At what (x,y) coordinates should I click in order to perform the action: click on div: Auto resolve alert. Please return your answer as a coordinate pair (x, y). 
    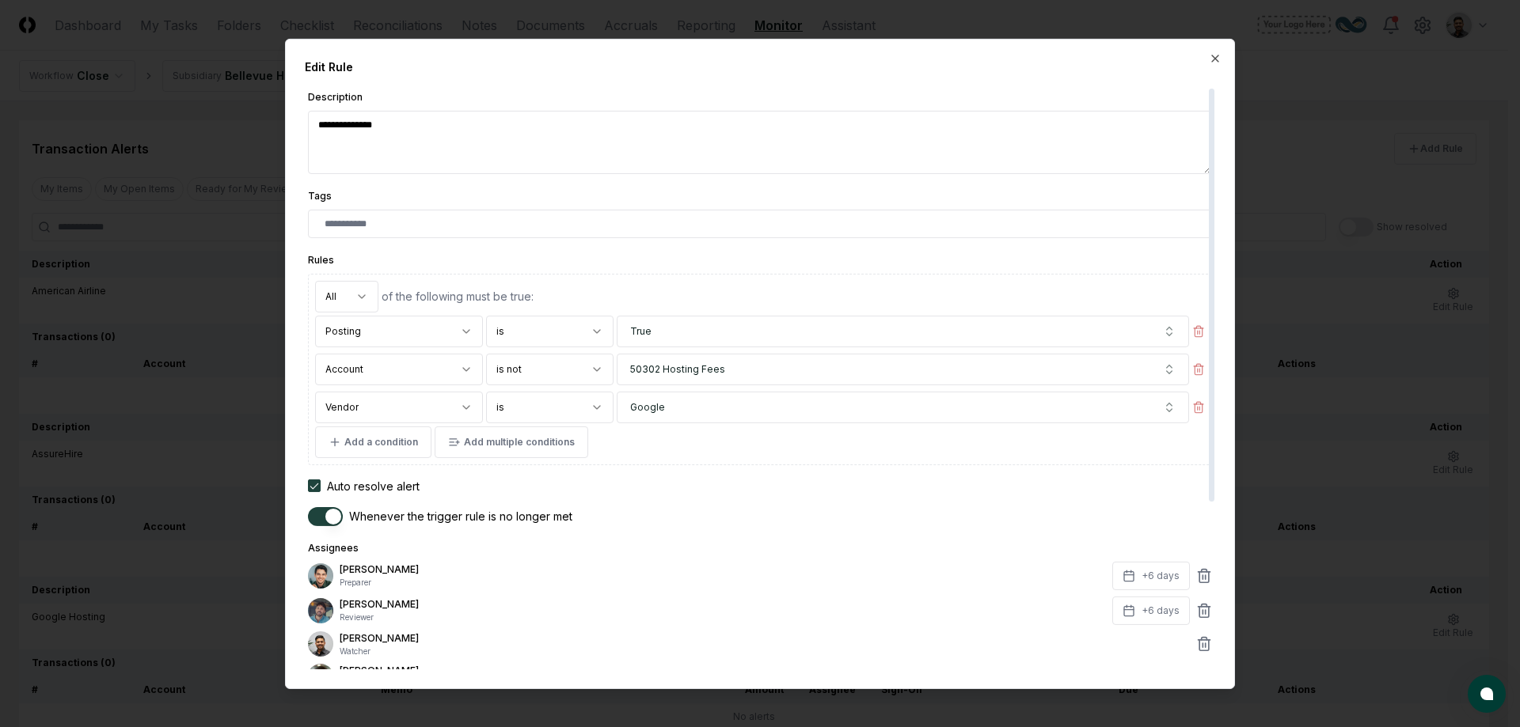
    Looking at the image, I should click on (373, 485).